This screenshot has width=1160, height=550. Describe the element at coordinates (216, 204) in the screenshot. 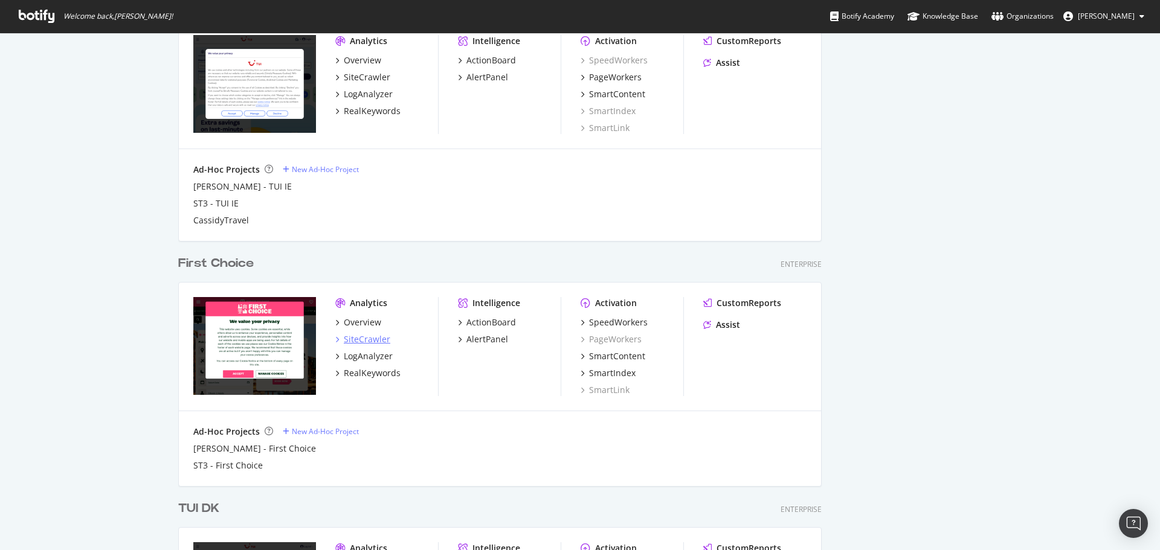

I see `div: ST3 - TUI IE` at that location.